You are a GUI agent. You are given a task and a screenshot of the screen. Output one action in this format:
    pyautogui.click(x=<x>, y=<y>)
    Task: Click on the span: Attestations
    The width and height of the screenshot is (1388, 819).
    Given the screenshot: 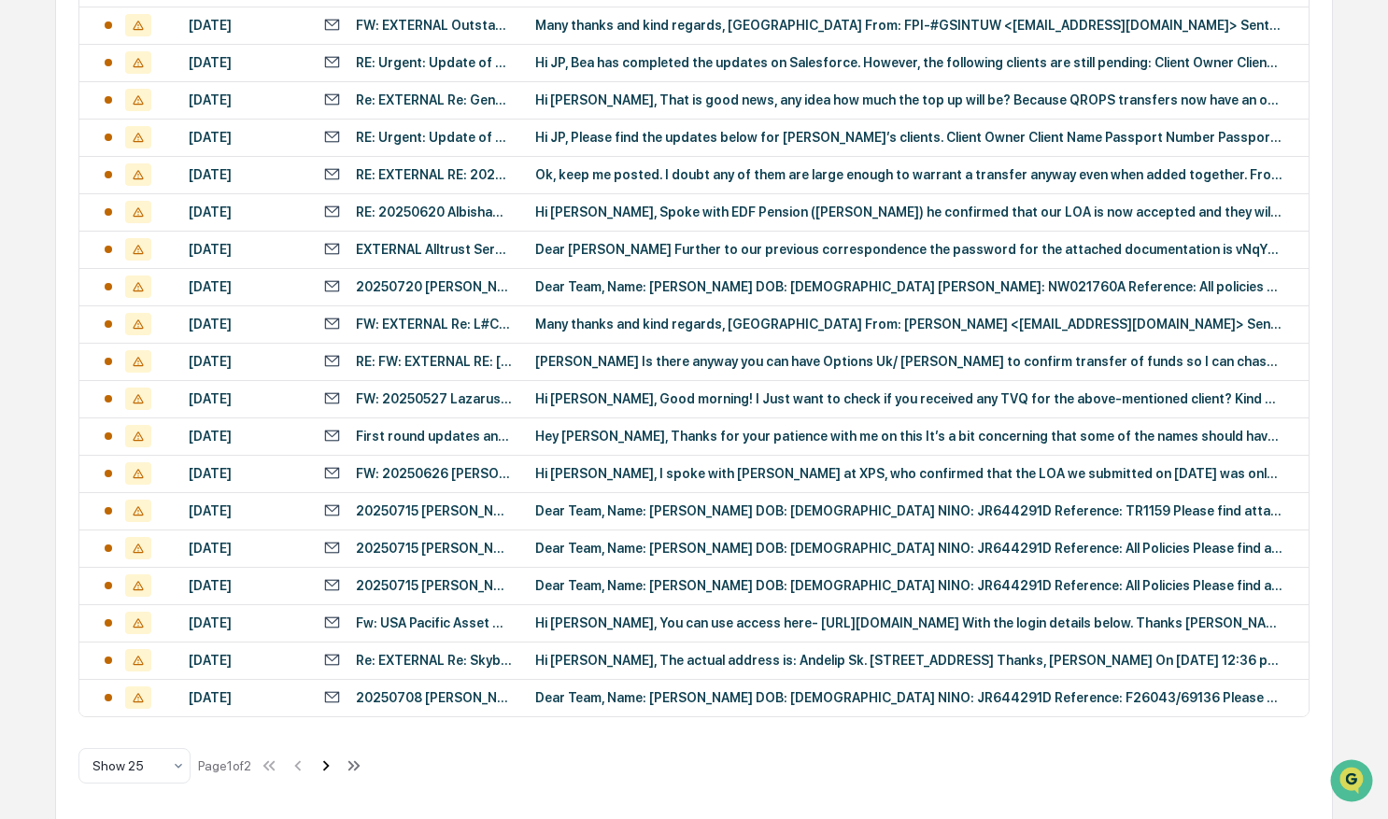 What is the action you would take?
    pyautogui.click(x=192, y=244)
    